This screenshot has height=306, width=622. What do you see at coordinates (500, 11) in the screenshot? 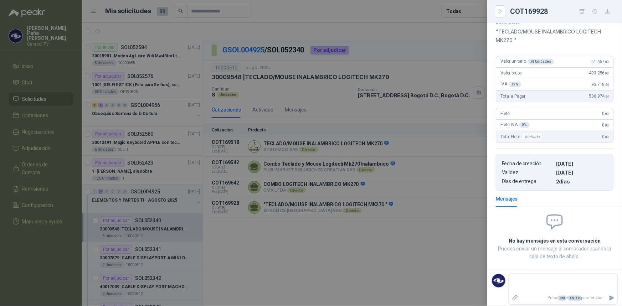
I see `button: Close` at bounding box center [500, 11].